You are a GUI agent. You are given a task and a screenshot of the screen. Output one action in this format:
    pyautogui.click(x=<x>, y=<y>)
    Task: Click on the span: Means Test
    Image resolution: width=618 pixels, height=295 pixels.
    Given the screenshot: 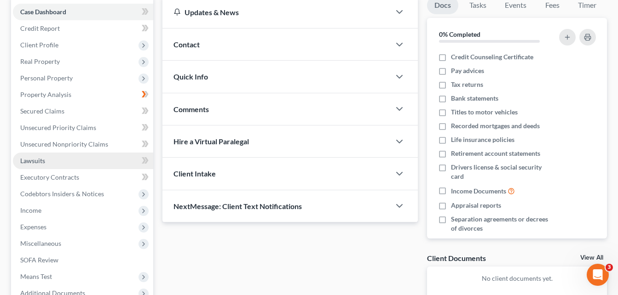 What is the action you would take?
    pyautogui.click(x=36, y=277)
    